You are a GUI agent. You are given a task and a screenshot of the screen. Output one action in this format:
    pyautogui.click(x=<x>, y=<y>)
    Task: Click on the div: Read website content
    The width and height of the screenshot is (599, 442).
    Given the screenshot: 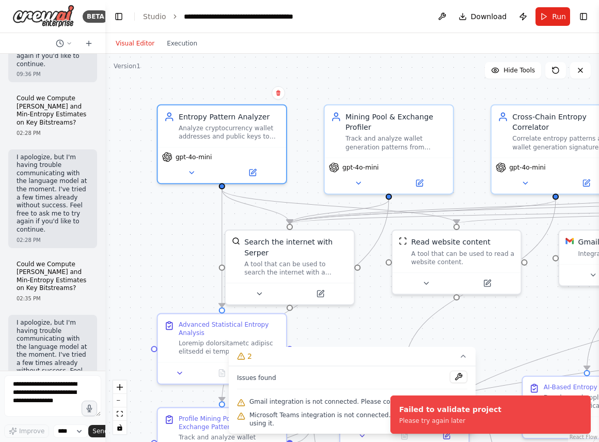 What is the action you would take?
    pyautogui.click(x=451, y=242)
    